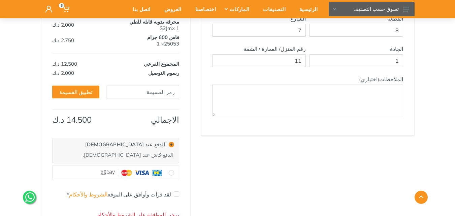 This screenshot has height=216, width=455. I want to click on input: الجادة, so click(356, 61).